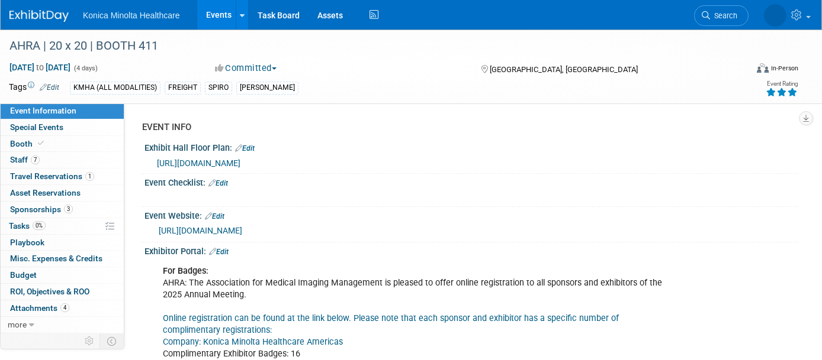 The image size is (822, 360). I want to click on div: Event Website:, so click(471, 215).